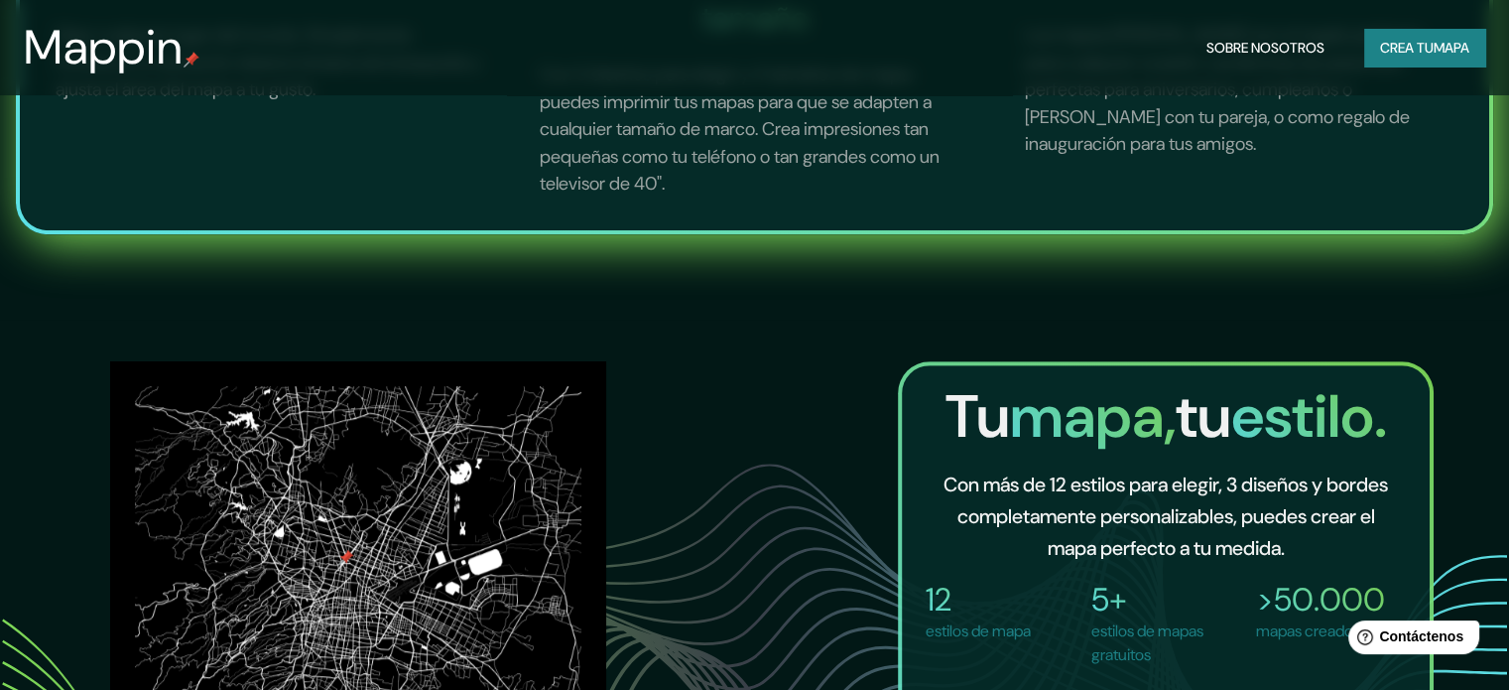 The height and width of the screenshot is (690, 1509). I want to click on font: mapas creados, so click(1308, 630).